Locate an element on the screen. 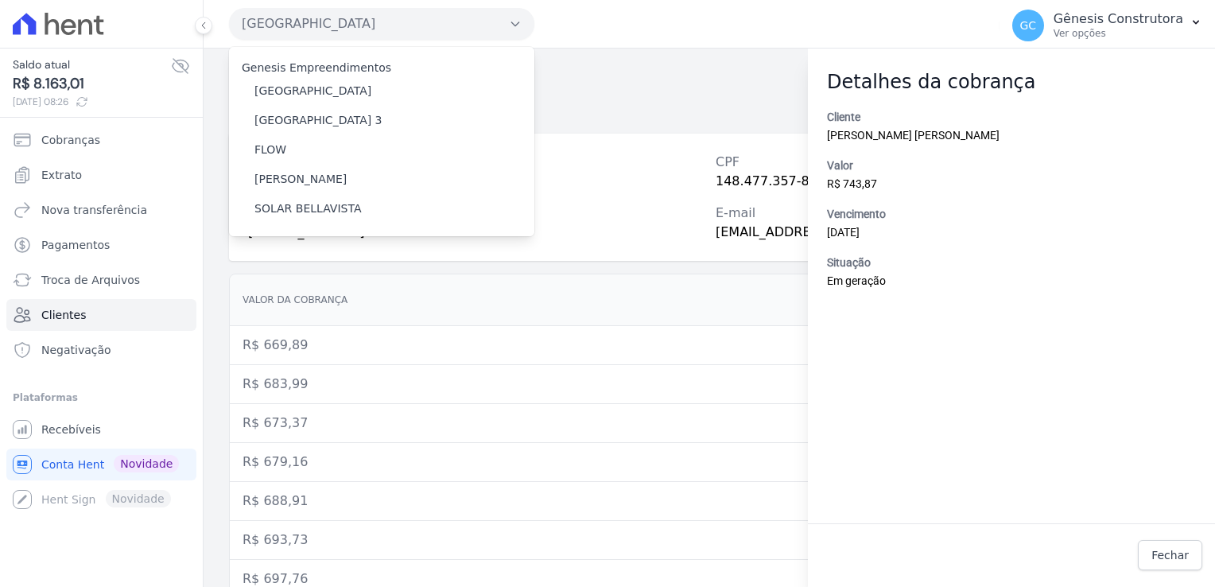 The width and height of the screenshot is (1215, 587). div: CPF is located at coordinates (943, 162).